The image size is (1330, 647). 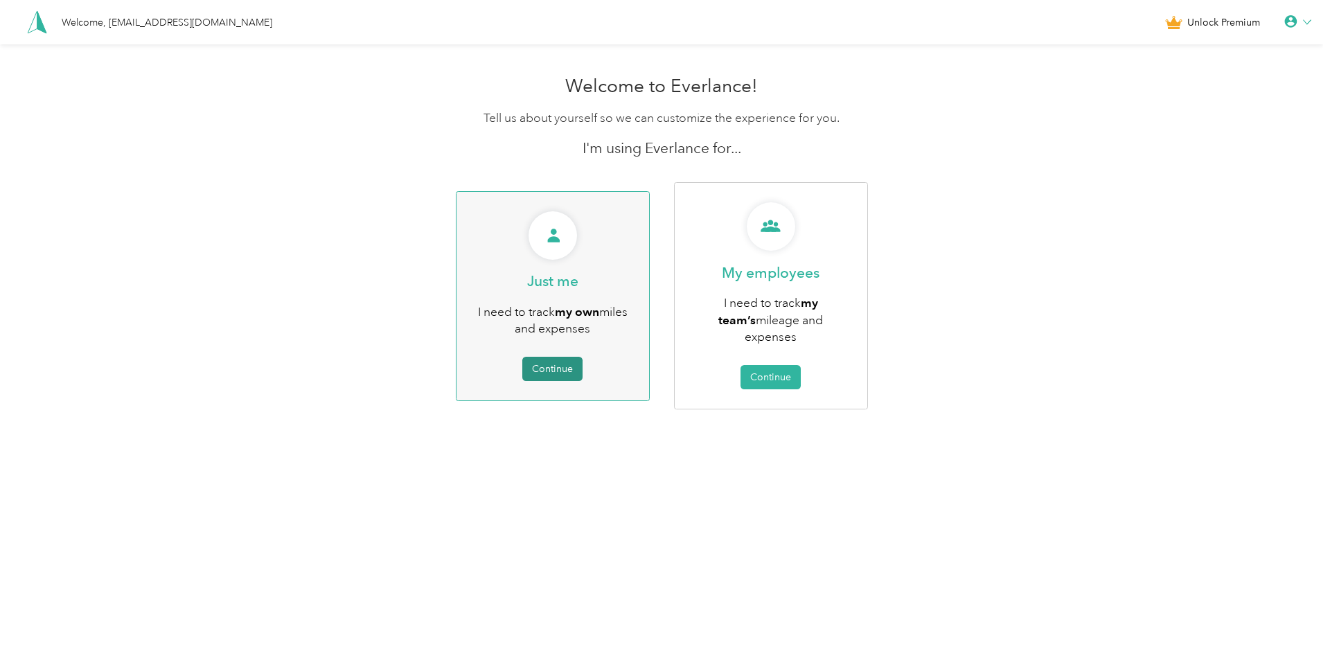 I want to click on p: Tell us about yourself so we can customize the experience for you., so click(x=662, y=118).